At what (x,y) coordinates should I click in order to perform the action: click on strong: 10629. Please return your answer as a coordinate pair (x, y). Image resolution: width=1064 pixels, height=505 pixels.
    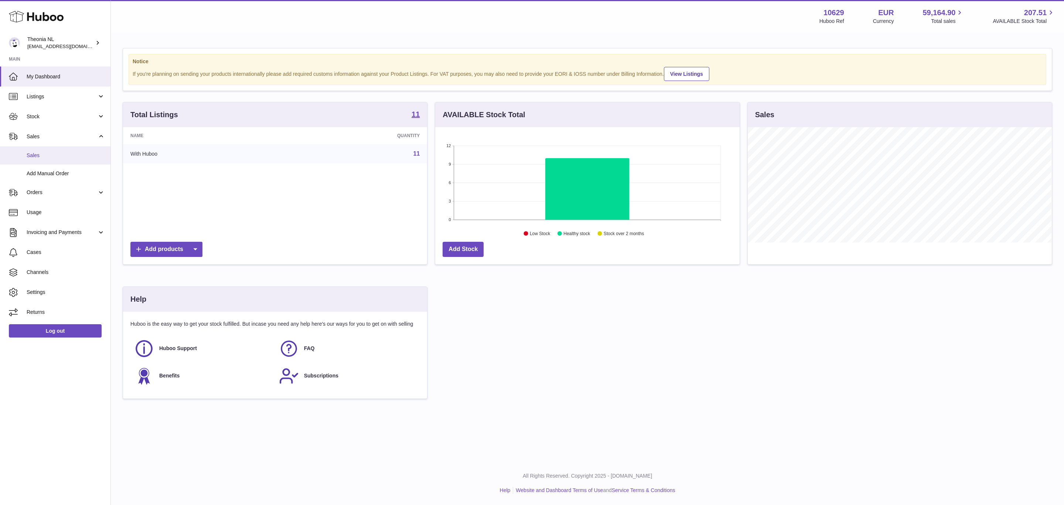
    Looking at the image, I should click on (834, 13).